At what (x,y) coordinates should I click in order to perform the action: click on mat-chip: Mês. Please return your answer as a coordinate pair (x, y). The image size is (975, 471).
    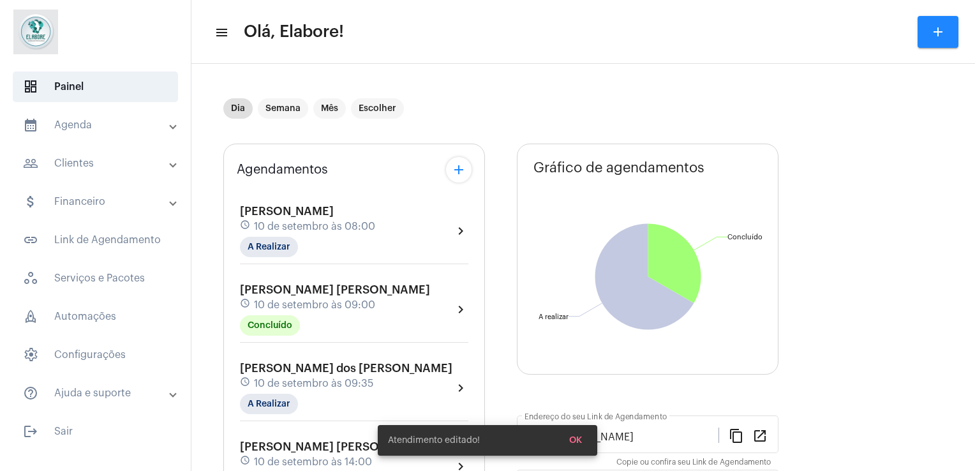
    Looking at the image, I should click on (329, 108).